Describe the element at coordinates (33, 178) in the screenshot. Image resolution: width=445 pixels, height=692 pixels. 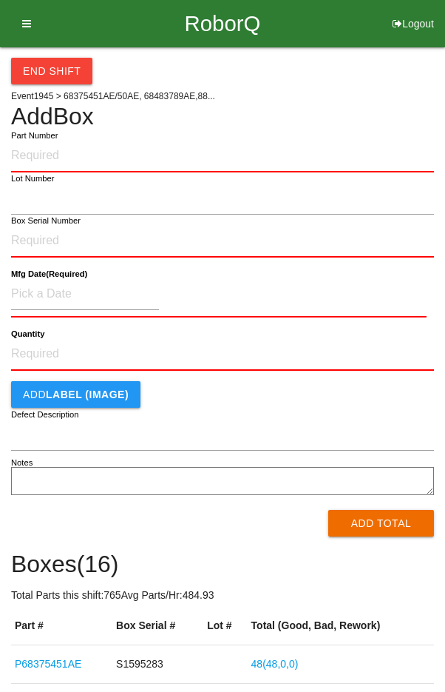
I see `label: Lot Number` at that location.